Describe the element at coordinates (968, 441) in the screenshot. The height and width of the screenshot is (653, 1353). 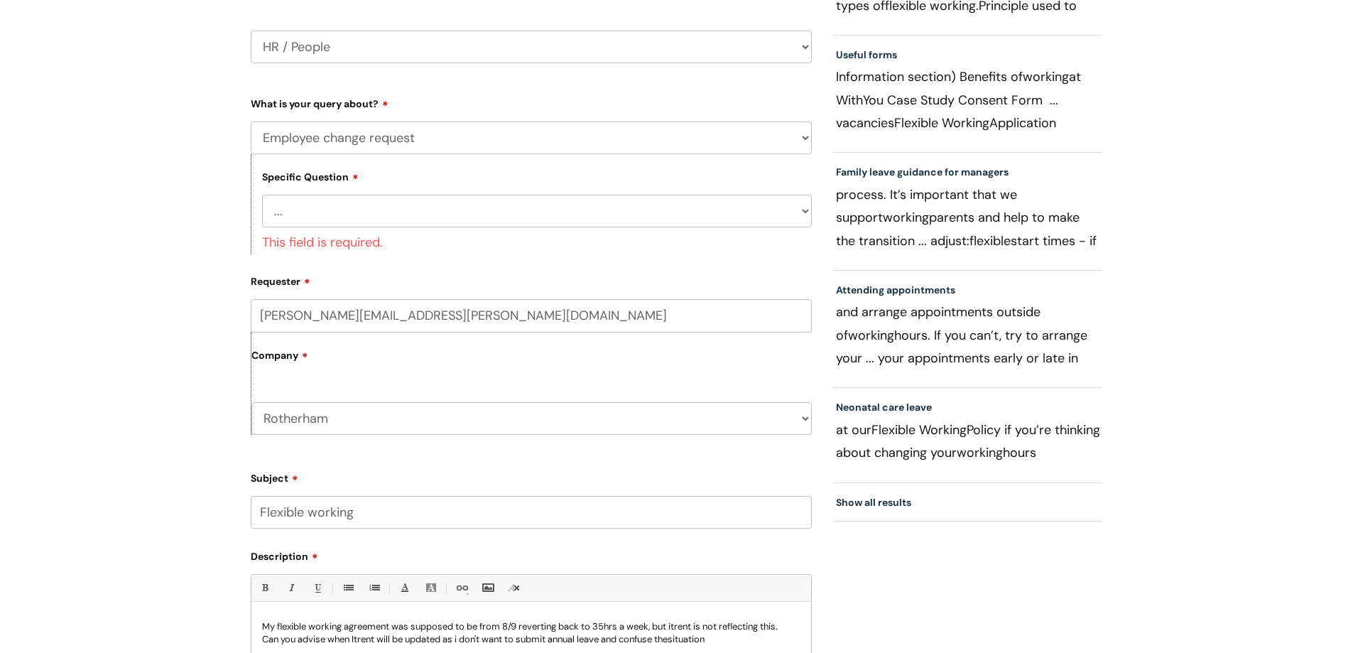
I see `p: at our Policy if you’re thinking about changing your hours` at that location.